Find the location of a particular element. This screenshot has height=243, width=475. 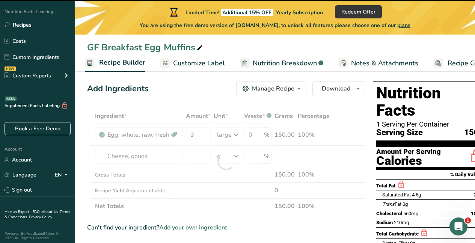

span: 4.5g is located at coordinates (416, 195).